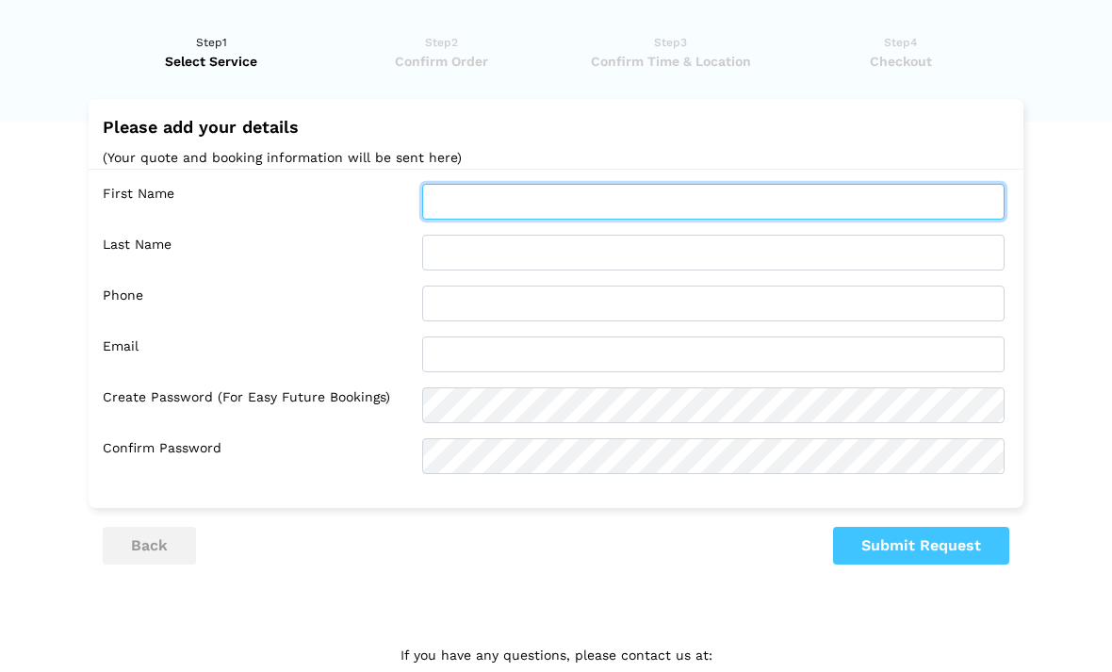 The image size is (1112, 672). Describe the element at coordinates (556, 127) in the screenshot. I see `h2: Please add your details` at that location.